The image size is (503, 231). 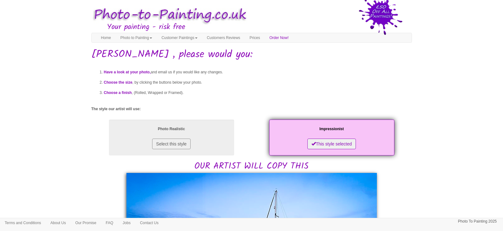 What do you see at coordinates (58, 223) in the screenshot?
I see `a: About Us` at bounding box center [58, 223].